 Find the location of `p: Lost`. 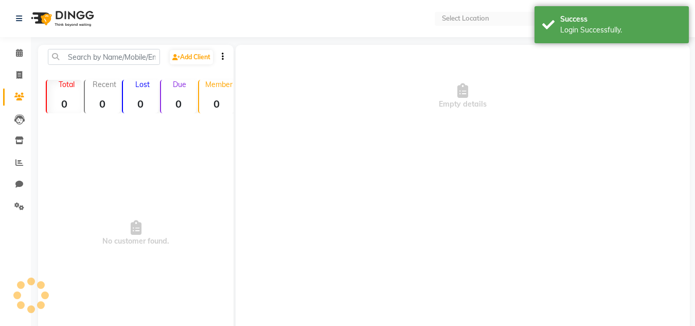

p: Lost is located at coordinates (143, 84).